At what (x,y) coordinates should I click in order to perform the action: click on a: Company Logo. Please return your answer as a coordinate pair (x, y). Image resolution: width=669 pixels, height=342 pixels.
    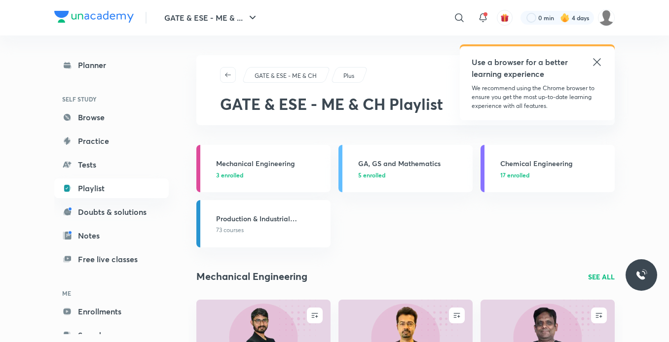
    Looking at the image, I should click on (94, 18).